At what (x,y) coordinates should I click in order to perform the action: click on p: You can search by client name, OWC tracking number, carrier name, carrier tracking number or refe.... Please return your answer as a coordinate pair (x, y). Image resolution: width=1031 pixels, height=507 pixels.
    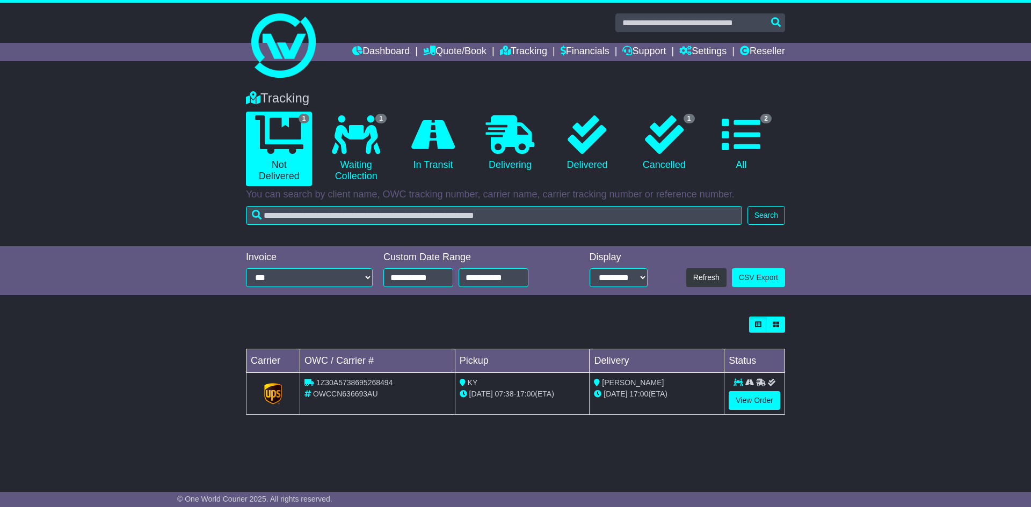
    Looking at the image, I should click on (515, 195).